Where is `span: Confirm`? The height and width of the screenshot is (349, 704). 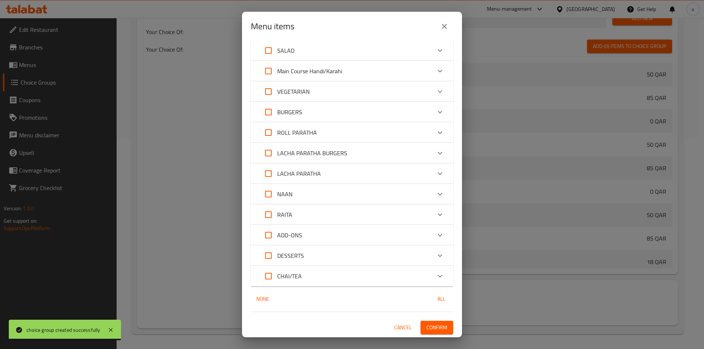
span: Confirm is located at coordinates (437, 328).